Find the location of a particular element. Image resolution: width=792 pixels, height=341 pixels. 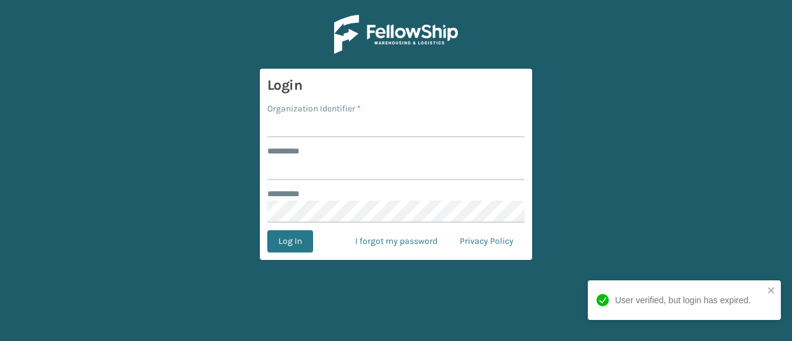

button: Log In is located at coordinates (290, 241).